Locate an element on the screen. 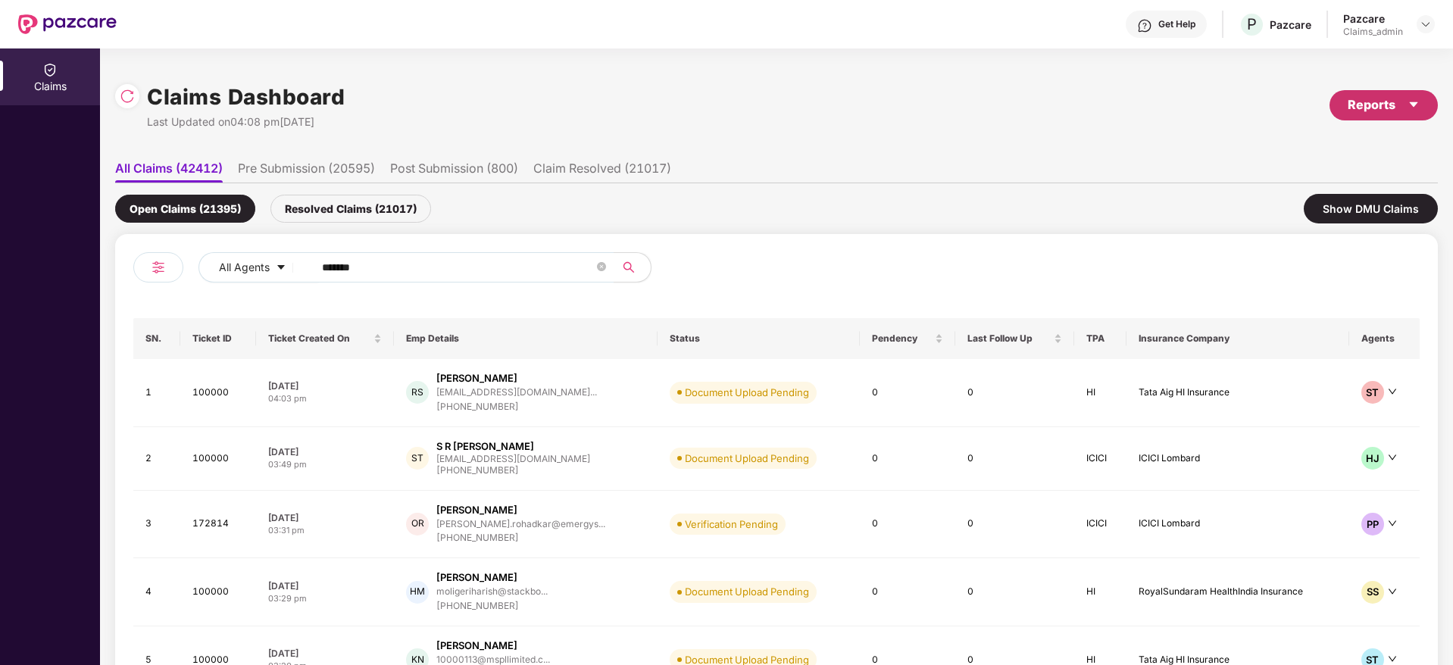 This screenshot has width=1453, height=665. th: SN. is located at coordinates (157, 339).